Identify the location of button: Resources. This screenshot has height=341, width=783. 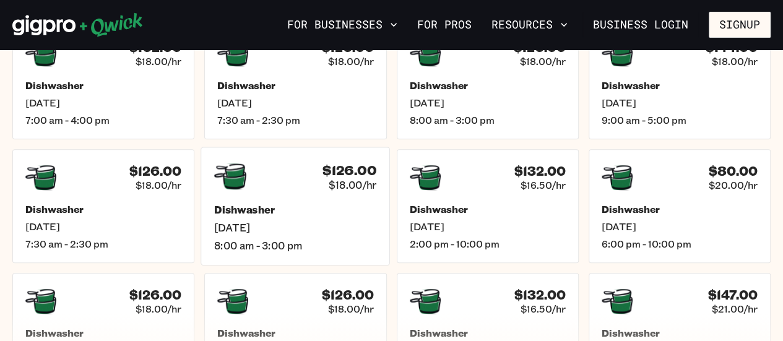
(529, 25).